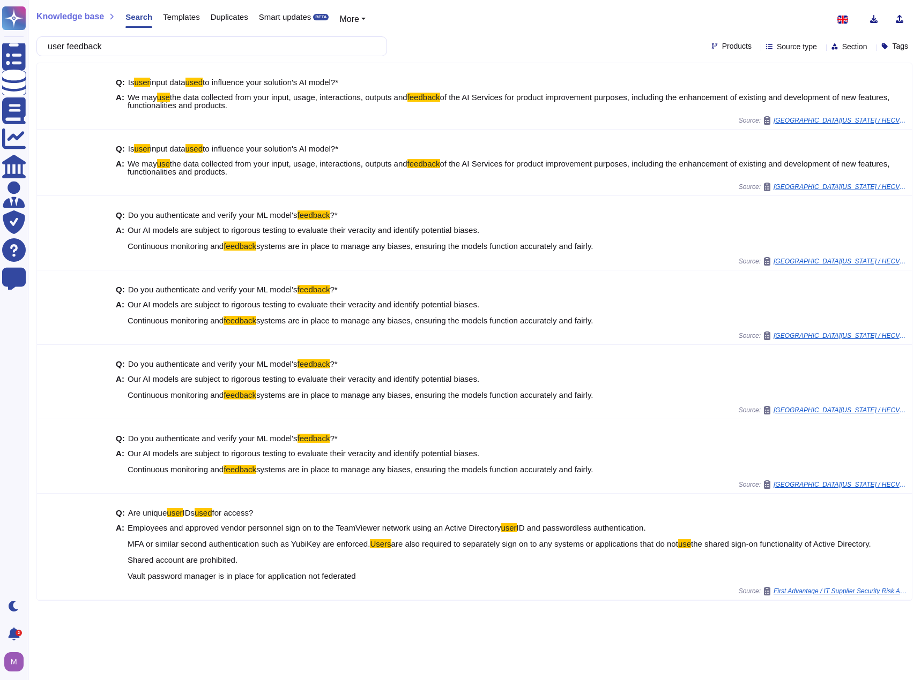 The height and width of the screenshot is (680, 921). I want to click on span: Smart updates, so click(285, 17).